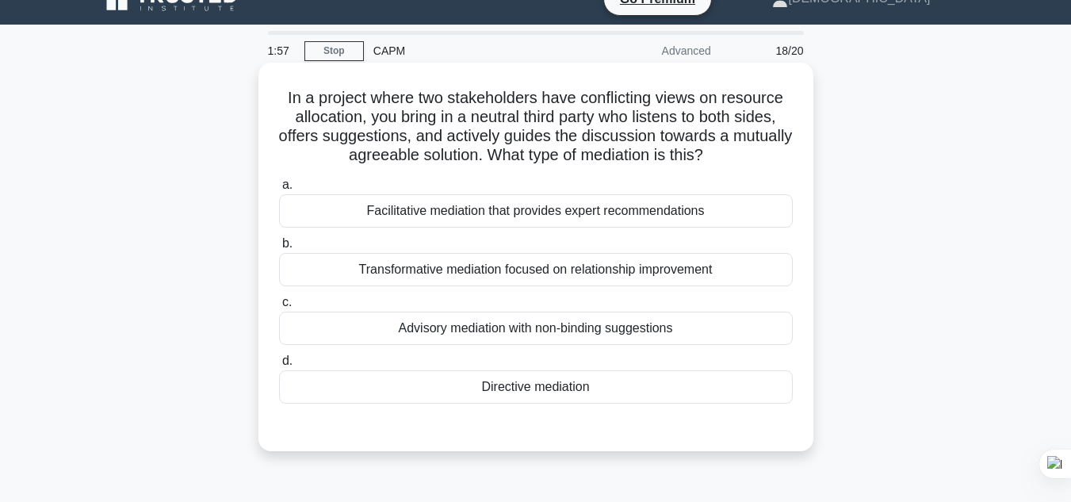 This screenshot has width=1071, height=502. I want to click on span: c., so click(287, 301).